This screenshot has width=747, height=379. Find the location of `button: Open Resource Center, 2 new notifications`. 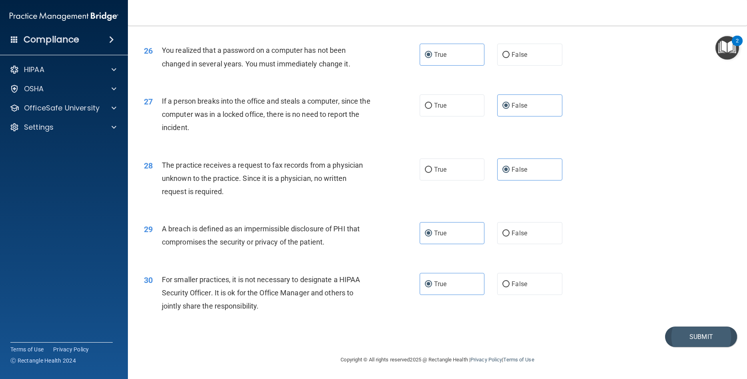

button: Open Resource Center, 2 new notifications is located at coordinates (727, 48).